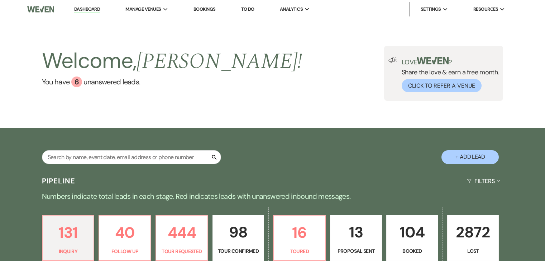 Image resolution: width=545 pixels, height=261 pixels. Describe the element at coordinates (125, 233) in the screenshot. I see `p: 40` at that location.